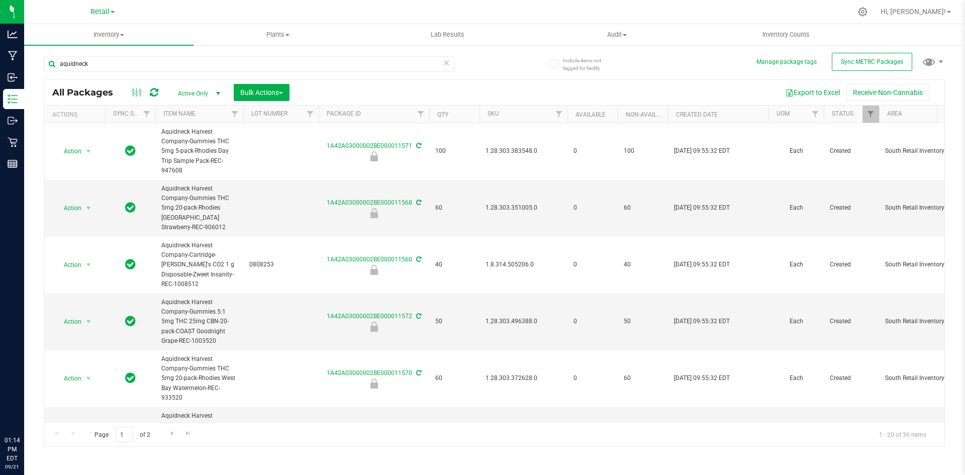 The image size is (965, 475). Describe the element at coordinates (100, 12) in the screenshot. I see `span: Retail` at that location.